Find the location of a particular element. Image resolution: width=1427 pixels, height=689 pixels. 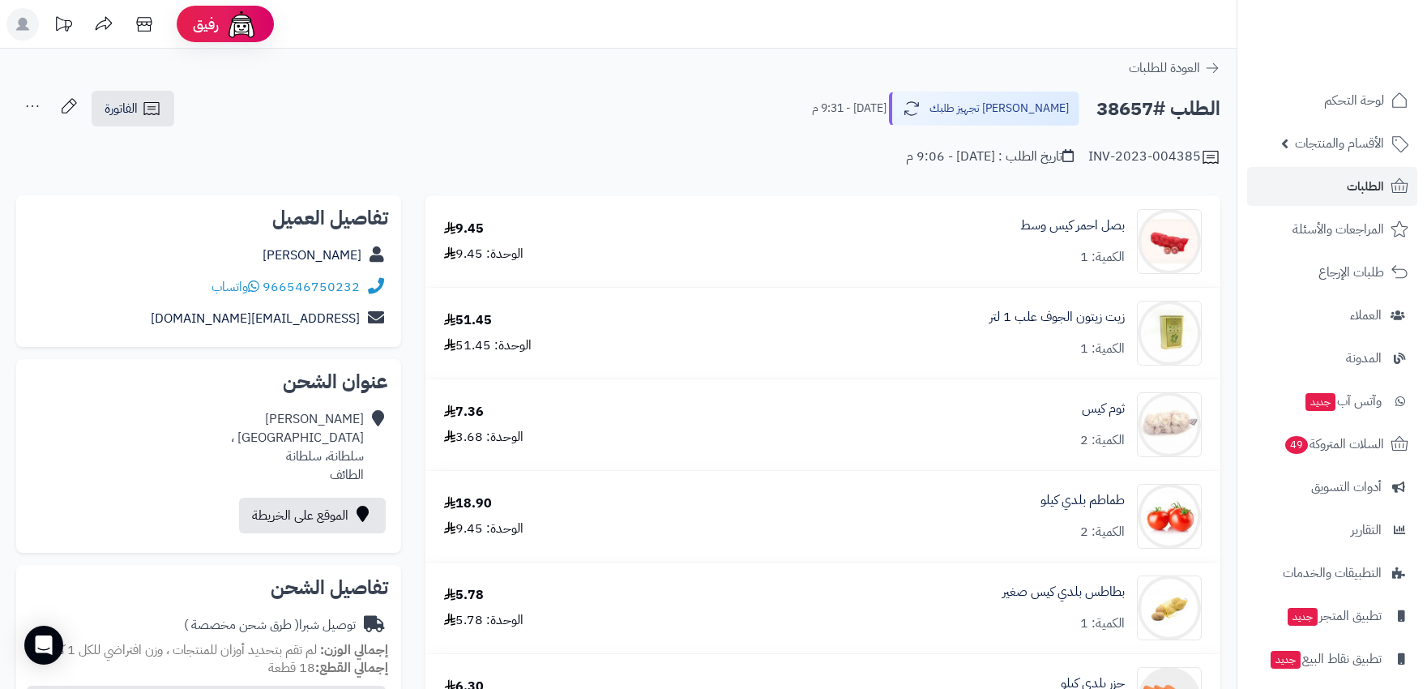

div: 18.90 is located at coordinates (468, 503).